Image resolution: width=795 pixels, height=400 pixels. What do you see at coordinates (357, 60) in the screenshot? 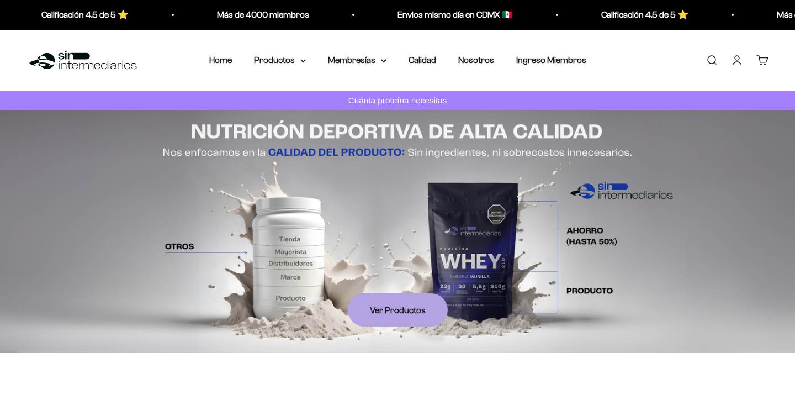
I see `summary: Membresías` at bounding box center [357, 60].